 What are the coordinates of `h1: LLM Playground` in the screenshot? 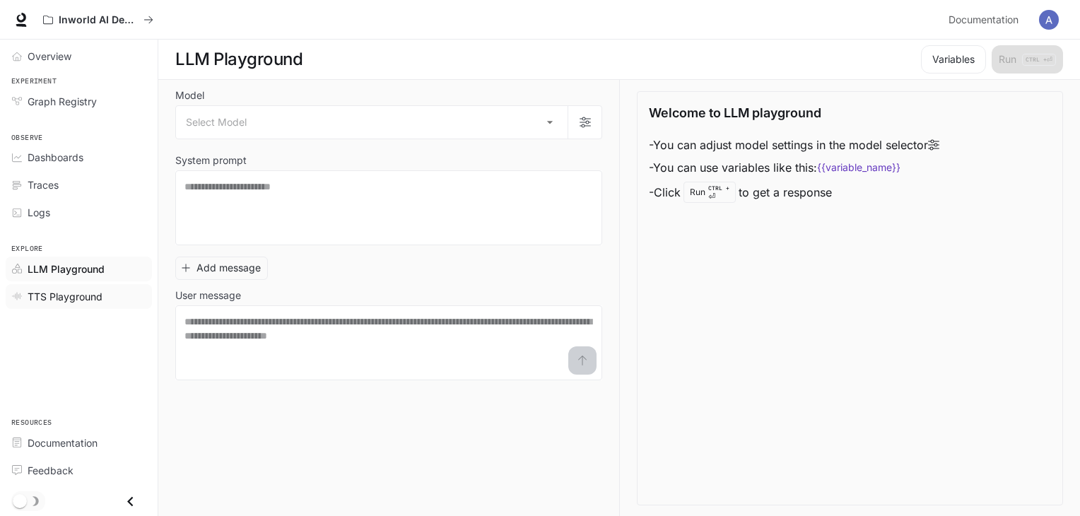 It's located at (239, 59).